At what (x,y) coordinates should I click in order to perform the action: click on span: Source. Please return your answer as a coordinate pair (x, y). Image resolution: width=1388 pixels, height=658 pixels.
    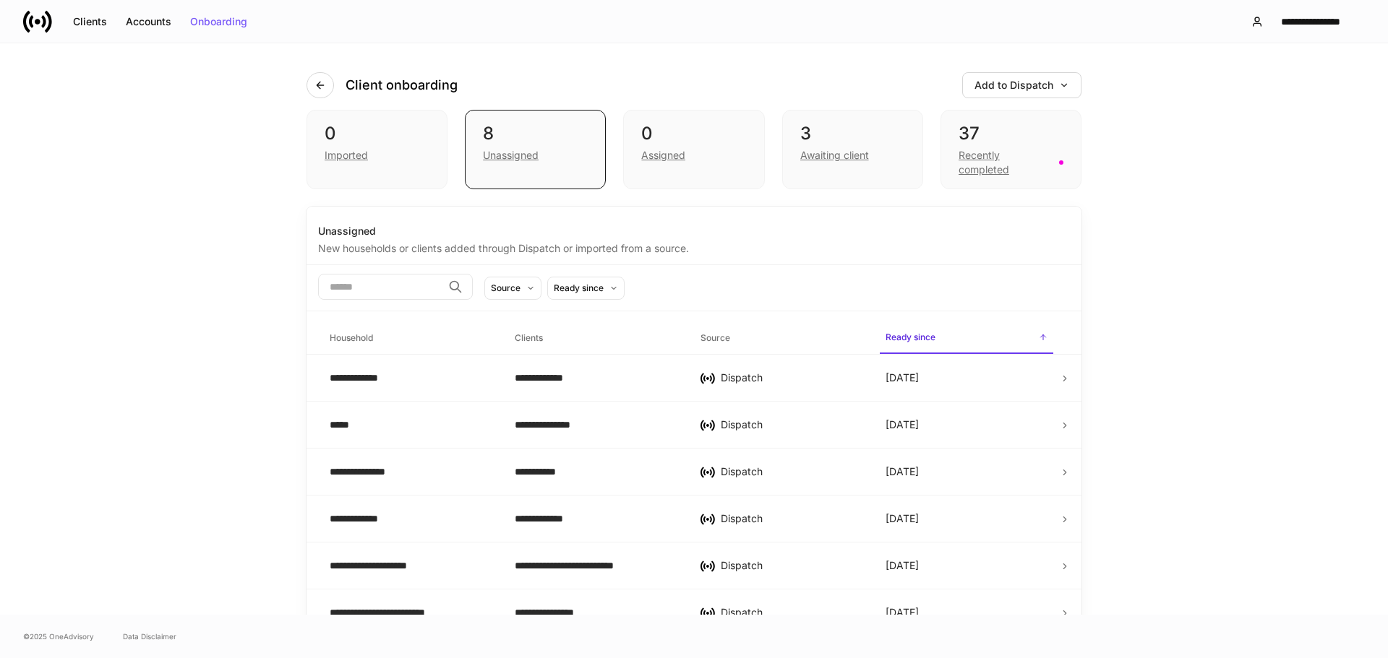
    Looking at the image, I should click on (781, 338).